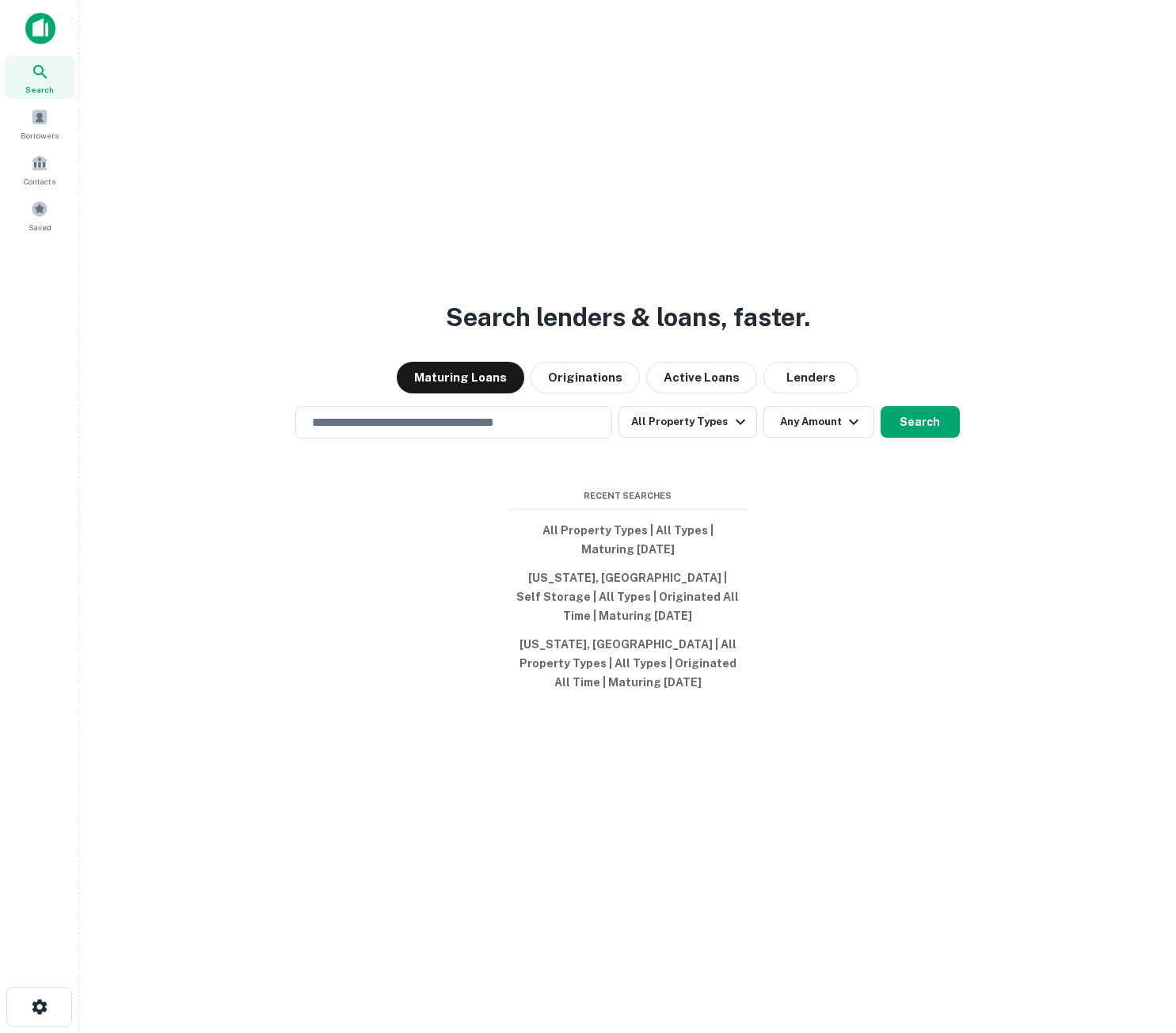 This screenshot has height=1033, width=1176. Describe the element at coordinates (920, 422) in the screenshot. I see `button: Search` at that location.